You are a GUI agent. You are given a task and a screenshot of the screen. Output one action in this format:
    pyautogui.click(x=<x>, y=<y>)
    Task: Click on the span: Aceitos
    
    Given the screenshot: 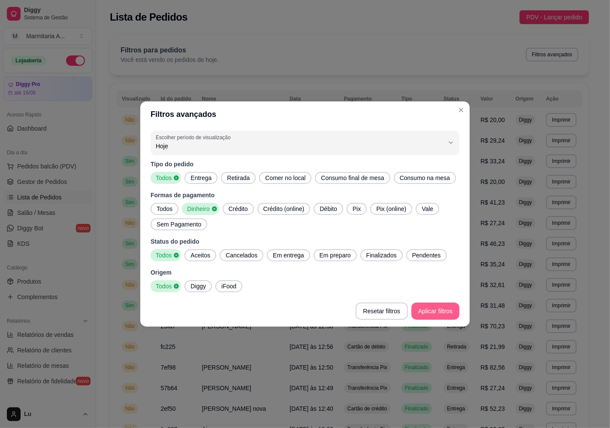 What is the action you would take?
    pyautogui.click(x=200, y=255)
    